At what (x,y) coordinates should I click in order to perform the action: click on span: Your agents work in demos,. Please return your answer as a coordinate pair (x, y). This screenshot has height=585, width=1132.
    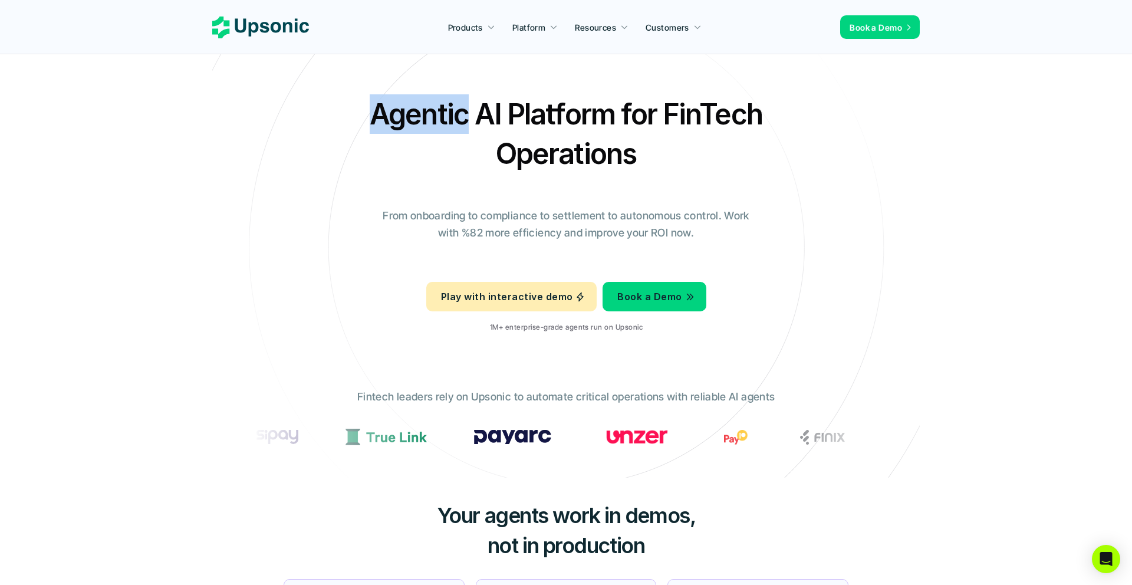
    Looking at the image, I should click on (566, 515).